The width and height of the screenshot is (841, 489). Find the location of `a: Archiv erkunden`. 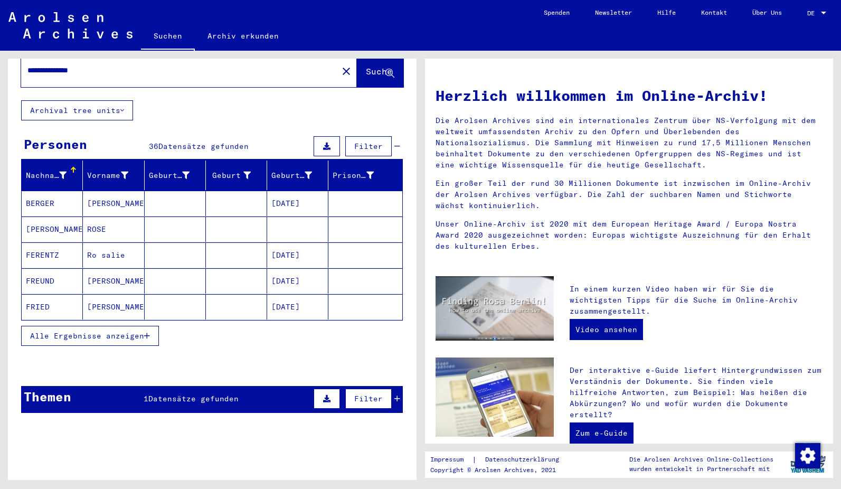

a: Archiv erkunden is located at coordinates (243, 36).